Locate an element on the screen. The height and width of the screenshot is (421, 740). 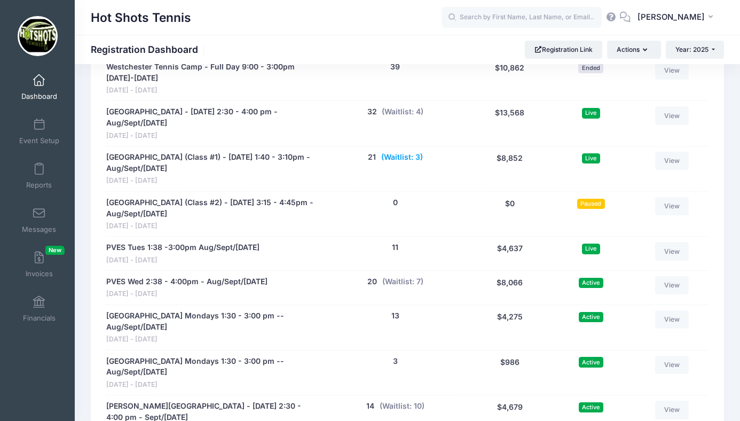
button: 20 is located at coordinates (372, 282).